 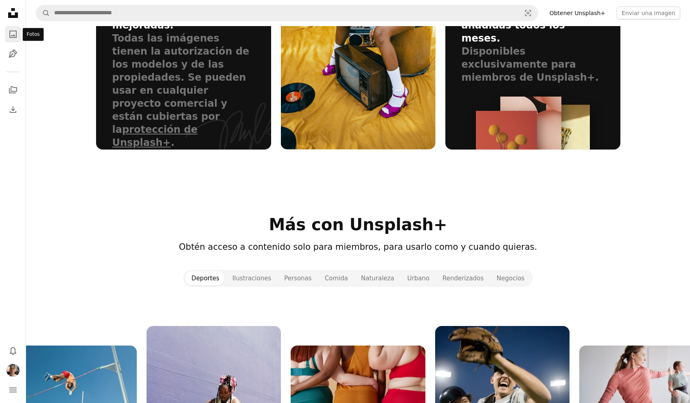 What do you see at coordinates (336, 278) in the screenshot?
I see `button: Comida` at bounding box center [336, 278].